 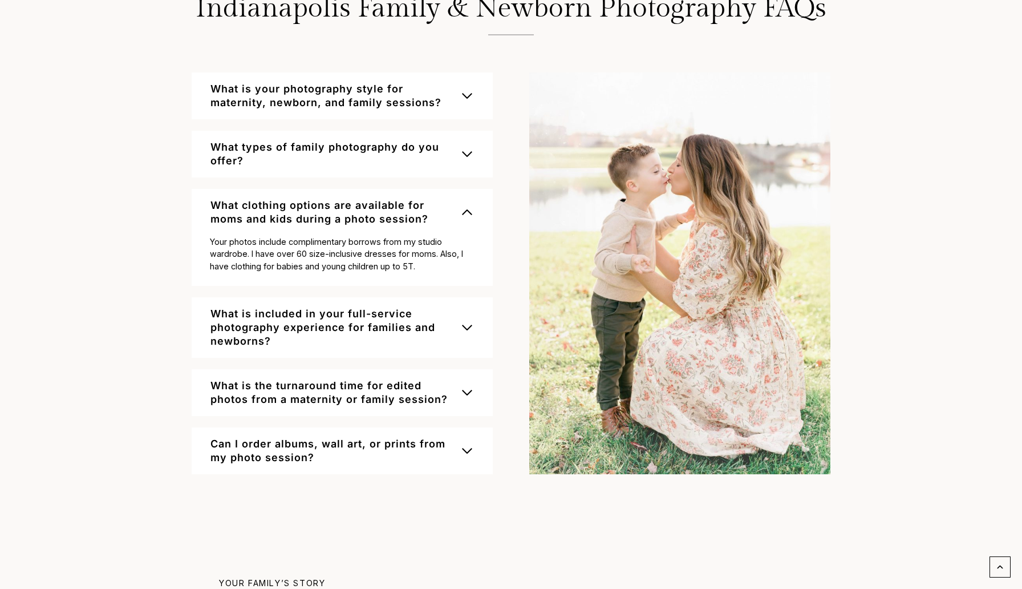 I want to click on span: What types of family photography do you offer?, so click(x=333, y=154).